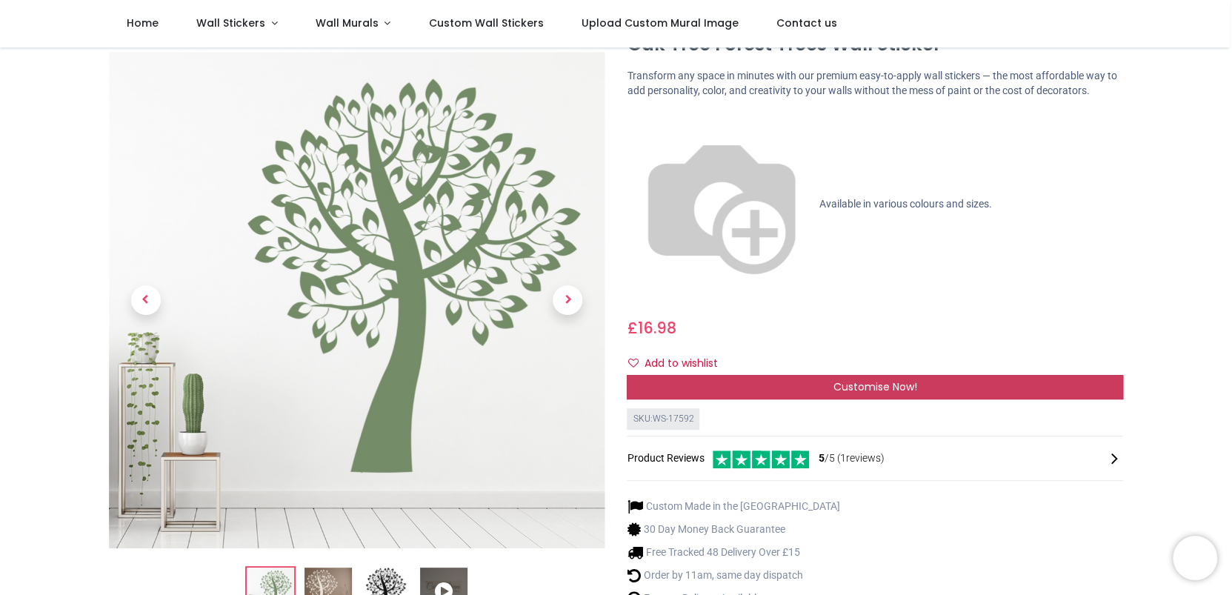 This screenshot has width=1232, height=595. Describe the element at coordinates (875, 458) in the screenshot. I see `div: Product Reviews` at that location.